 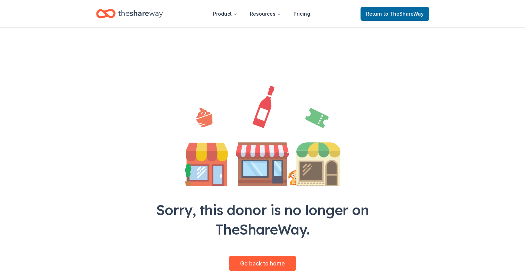 What do you see at coordinates (403, 14) in the screenshot?
I see `span: to TheShareWay` at bounding box center [403, 14].